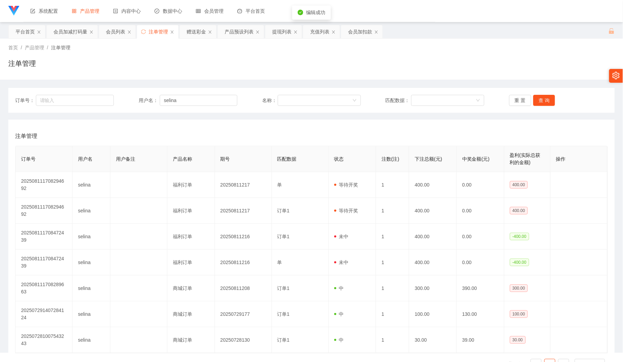 The height and width of the screenshot is (362, 623). Describe the element at coordinates (144, 32) in the screenshot. I see `i: 图标: sync` at that location.